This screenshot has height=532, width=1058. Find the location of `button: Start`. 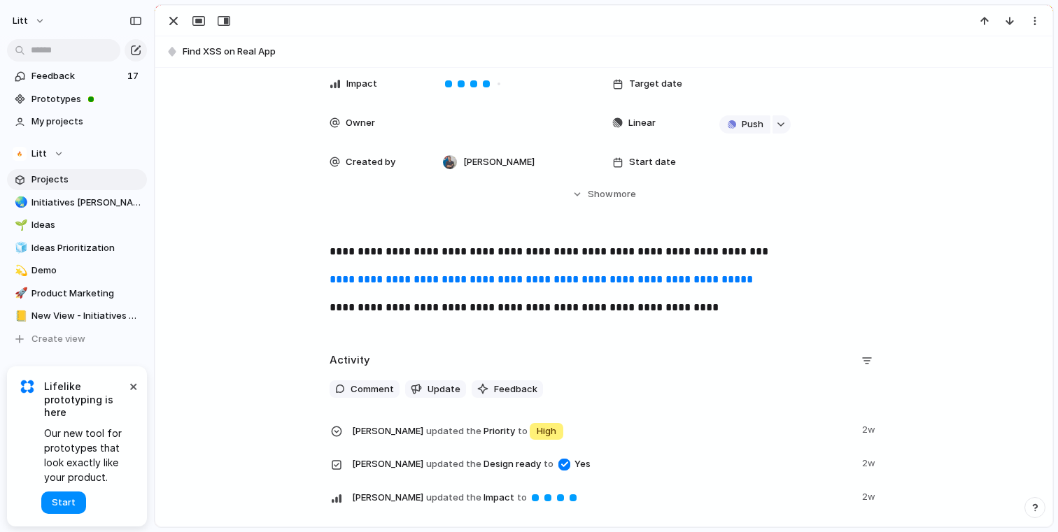

button: Start is located at coordinates (64, 503).